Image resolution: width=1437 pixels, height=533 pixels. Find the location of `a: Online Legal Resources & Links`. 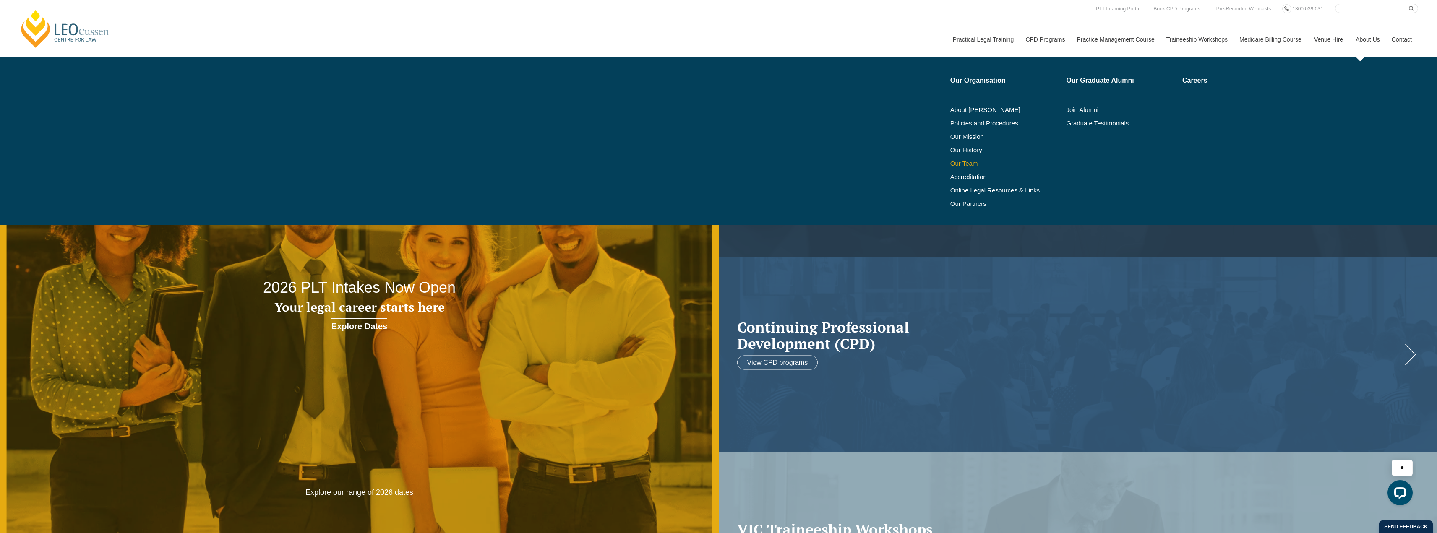

a: Online Legal Resources & Links is located at coordinates (1005, 190).